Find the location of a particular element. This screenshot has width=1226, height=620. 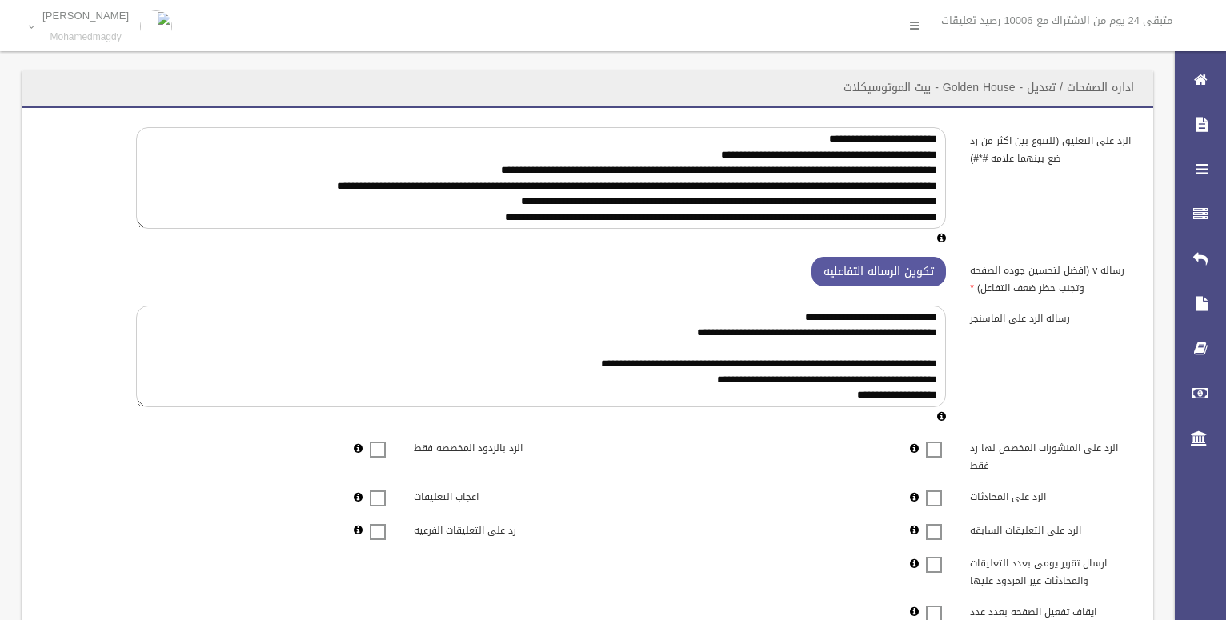

label: الرد بالردود المخصصه فقط is located at coordinates (495, 447).